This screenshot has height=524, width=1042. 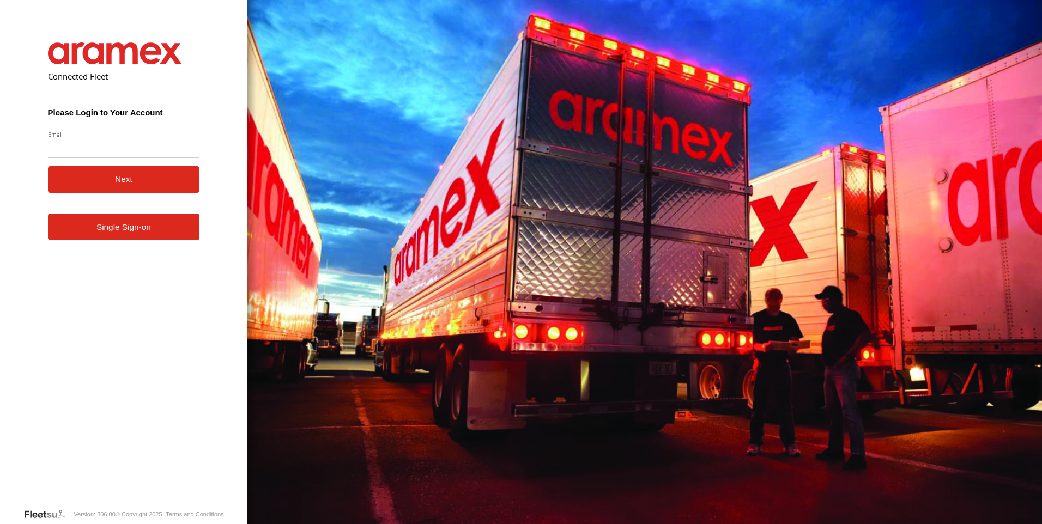 I want to click on div: © Copyright 2025 -, so click(x=169, y=514).